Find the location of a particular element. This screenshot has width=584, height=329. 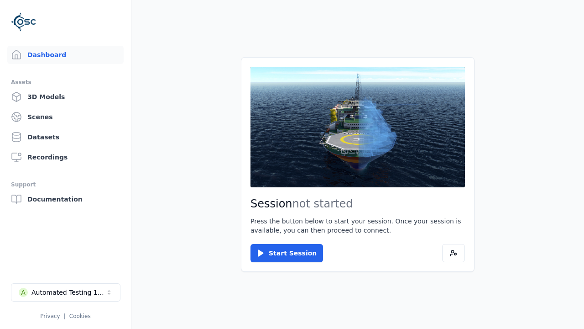

img: Logo is located at coordinates (24, 22).